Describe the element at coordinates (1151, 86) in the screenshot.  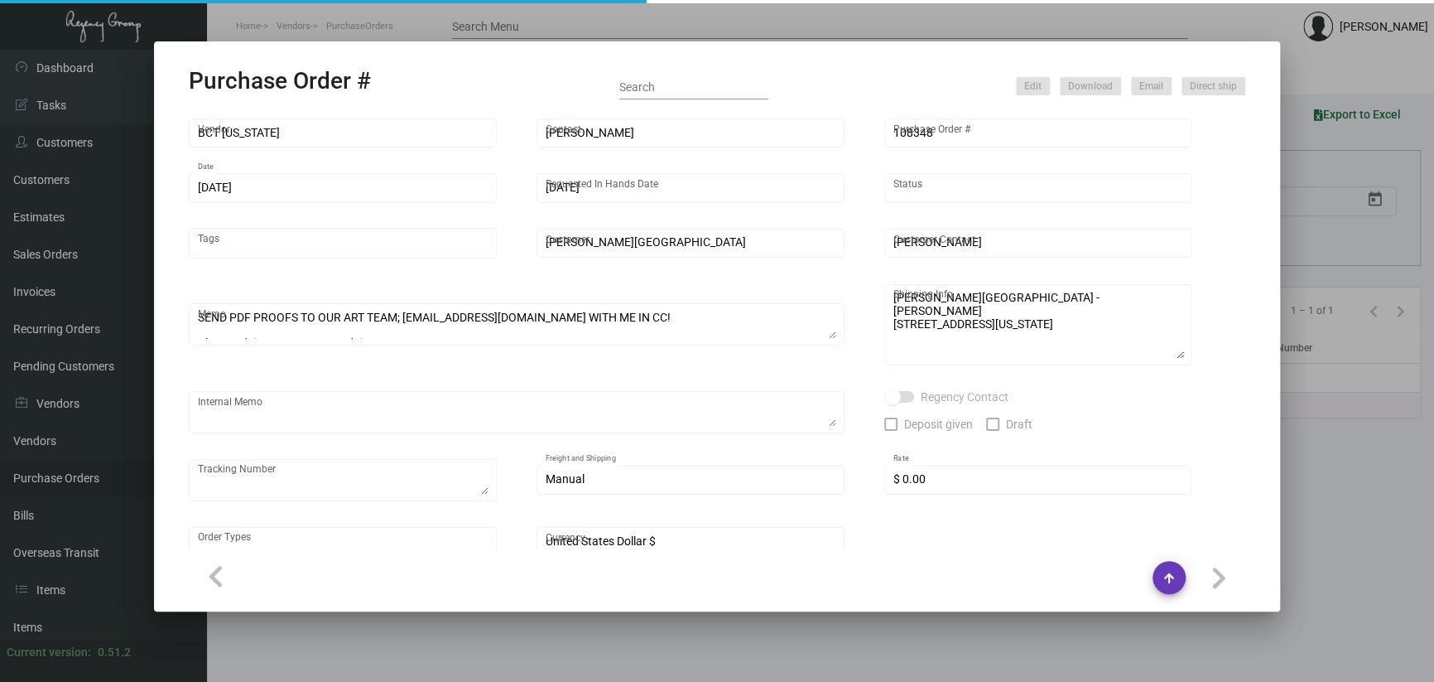
I see `span: Email` at that location.